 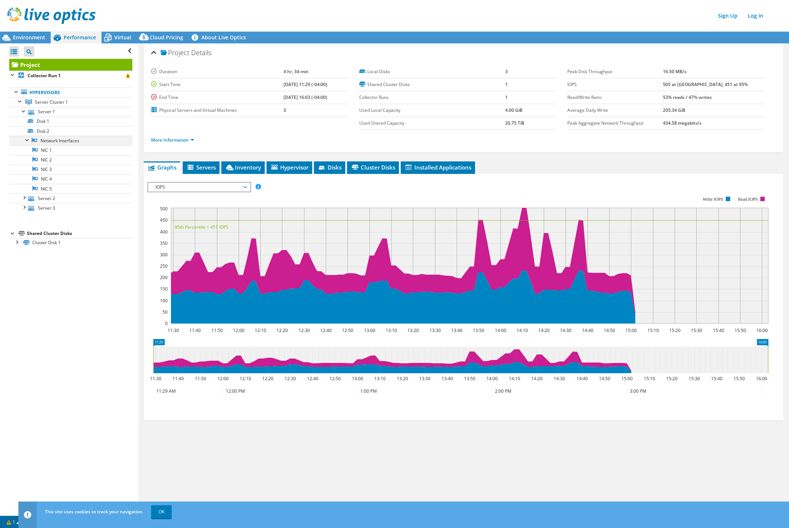 I want to click on label: Physical Servers and Virtual Machines, so click(x=217, y=110).